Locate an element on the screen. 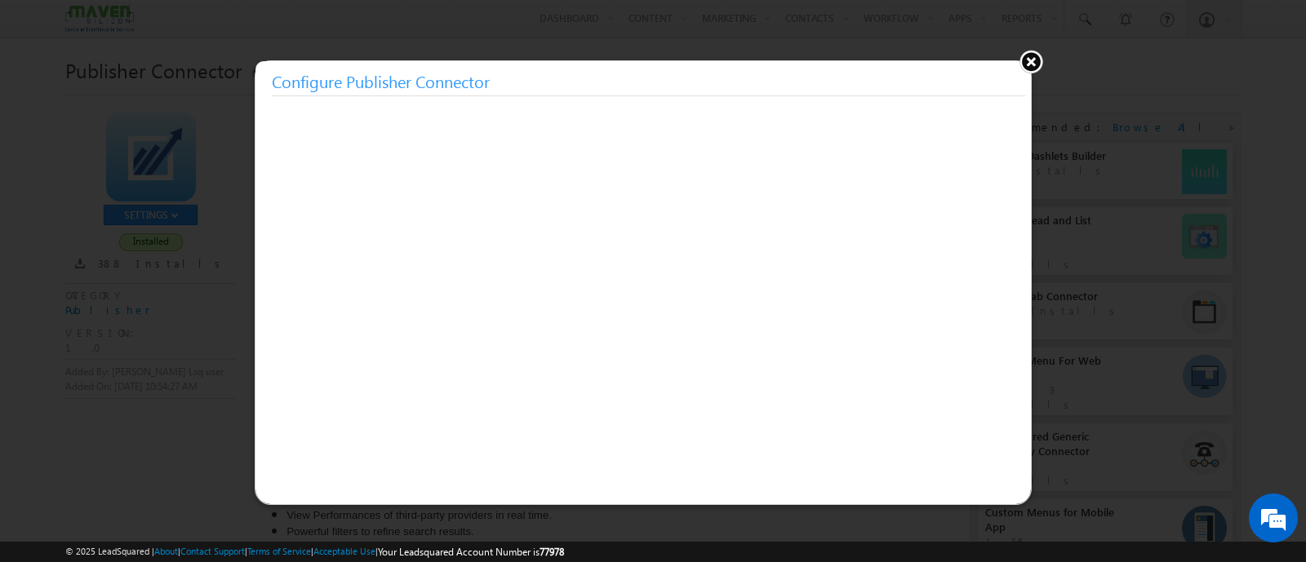 The height and width of the screenshot is (562, 1306). em: Submit is located at coordinates (268, 450).